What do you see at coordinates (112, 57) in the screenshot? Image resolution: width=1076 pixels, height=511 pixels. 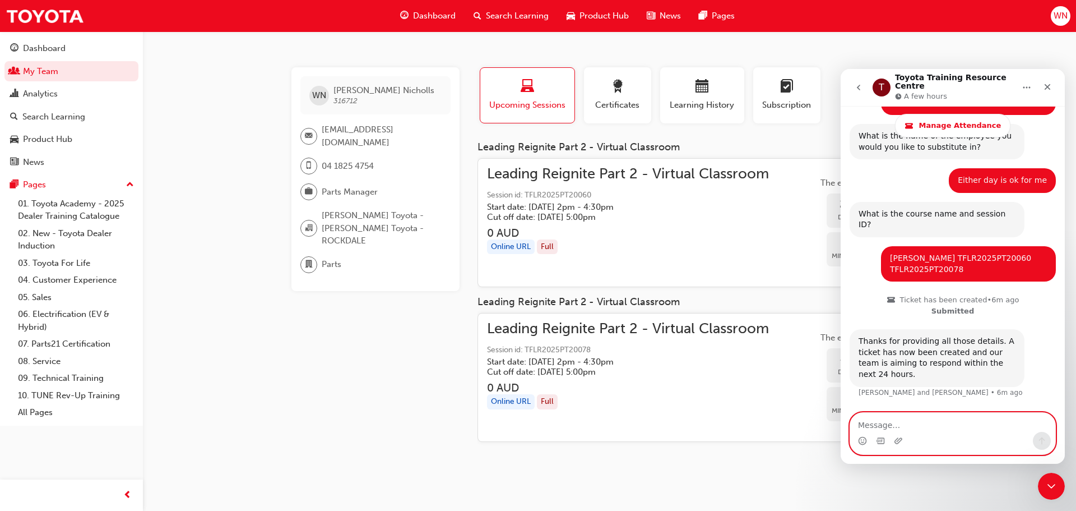 I see `a: Manage Attendance` at bounding box center [112, 57].